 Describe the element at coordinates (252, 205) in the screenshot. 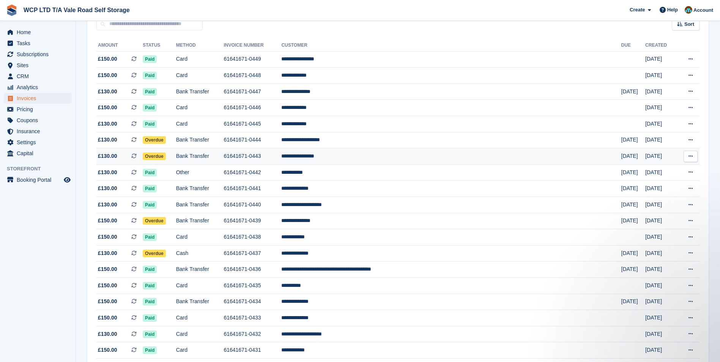

I see `td: 61641671-0440` at that location.